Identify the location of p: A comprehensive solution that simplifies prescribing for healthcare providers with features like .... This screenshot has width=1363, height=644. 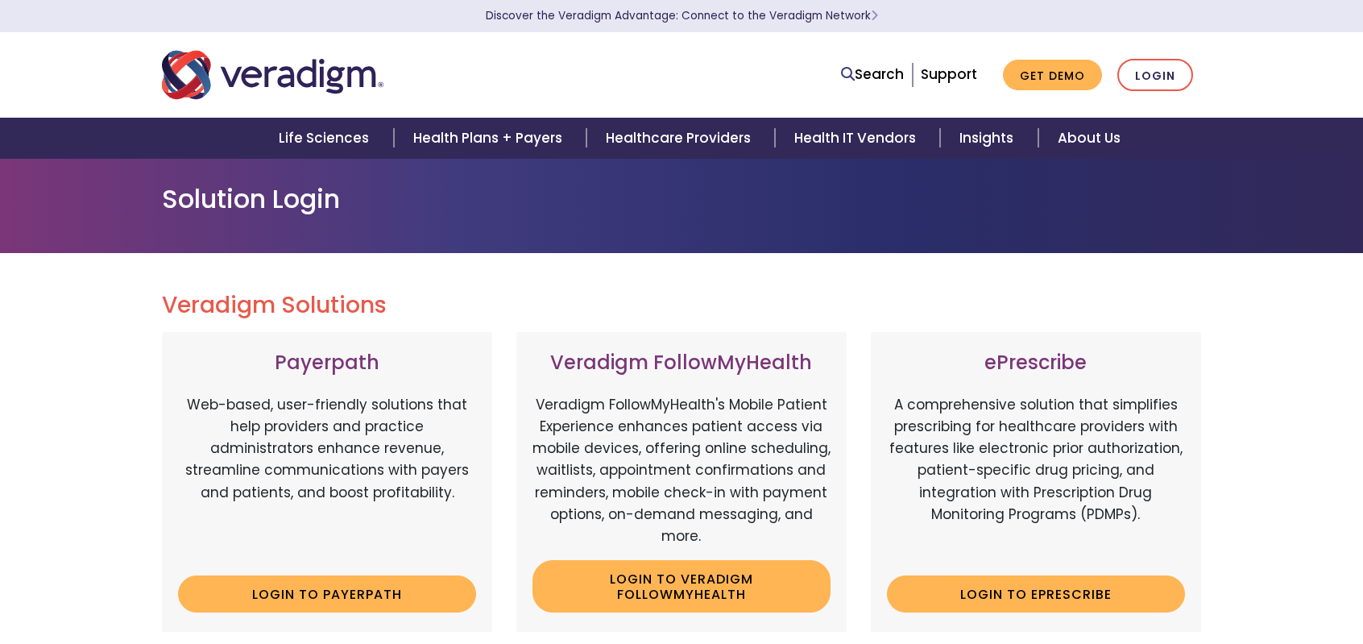
(1036, 479).